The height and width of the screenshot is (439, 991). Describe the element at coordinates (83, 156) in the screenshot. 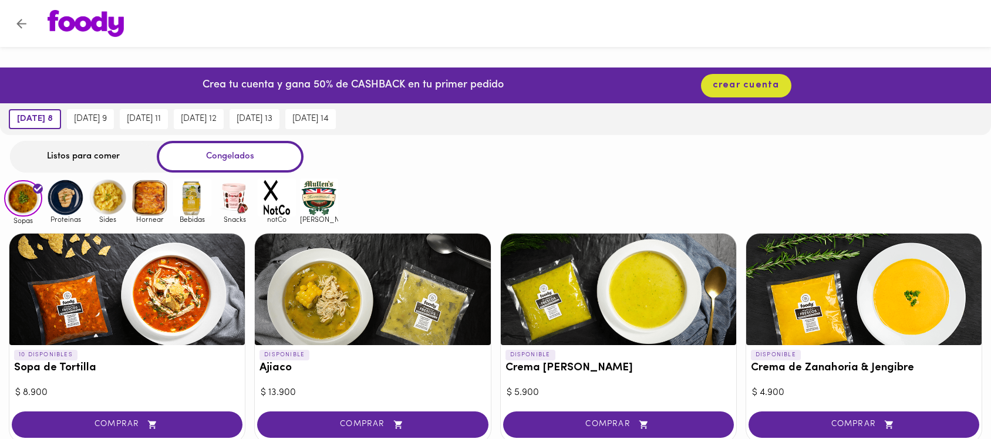

I see `div: Listos para comer` at that location.